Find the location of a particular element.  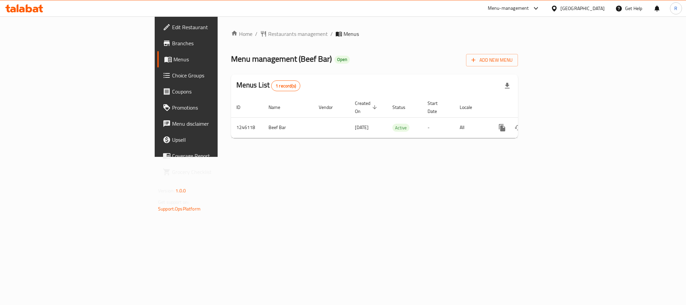

span: Start Date is located at coordinates (437, 107).